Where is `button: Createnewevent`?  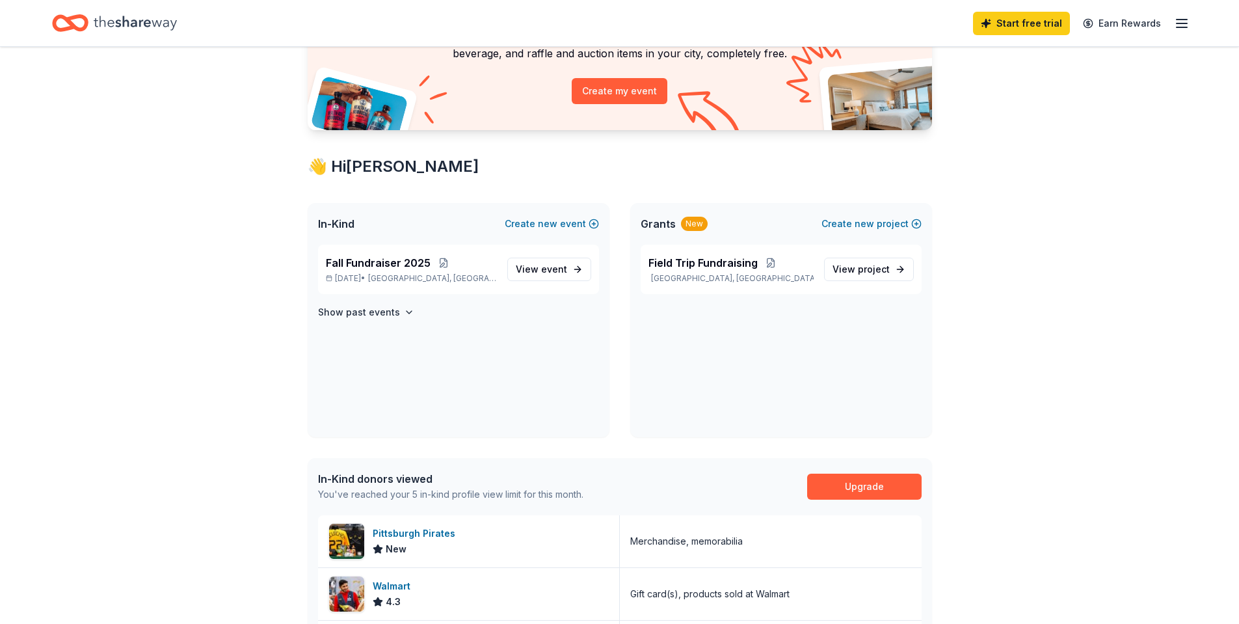 button: Createnewevent is located at coordinates (551, 224).